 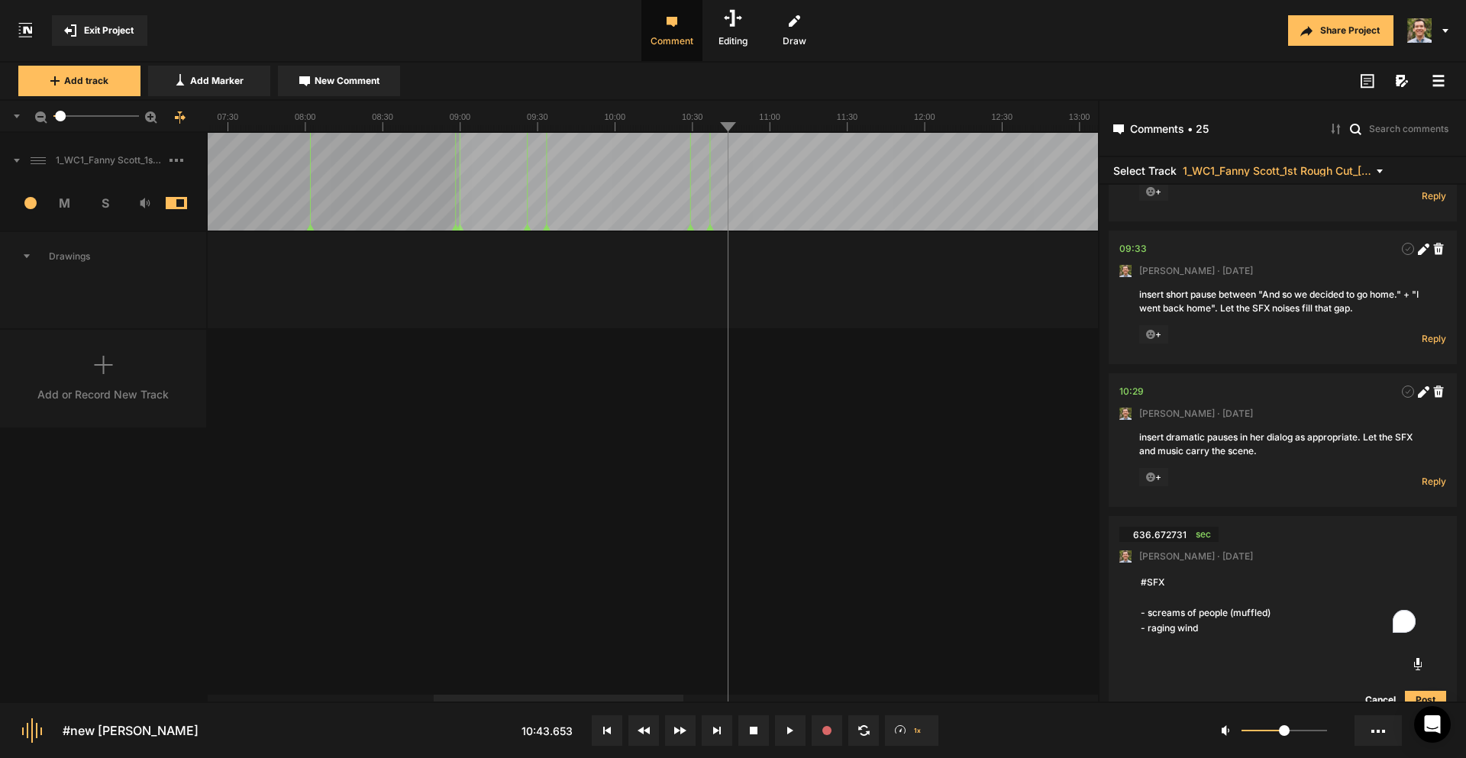 What do you see at coordinates (86, 81) in the screenshot?
I see `span: Add track` at bounding box center [86, 81].